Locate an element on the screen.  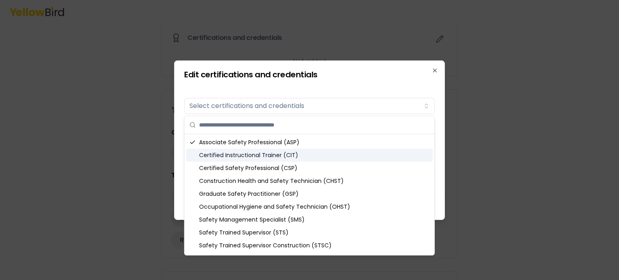
div: Construction Health and Safety Technician (CHST) is located at coordinates (310, 181).